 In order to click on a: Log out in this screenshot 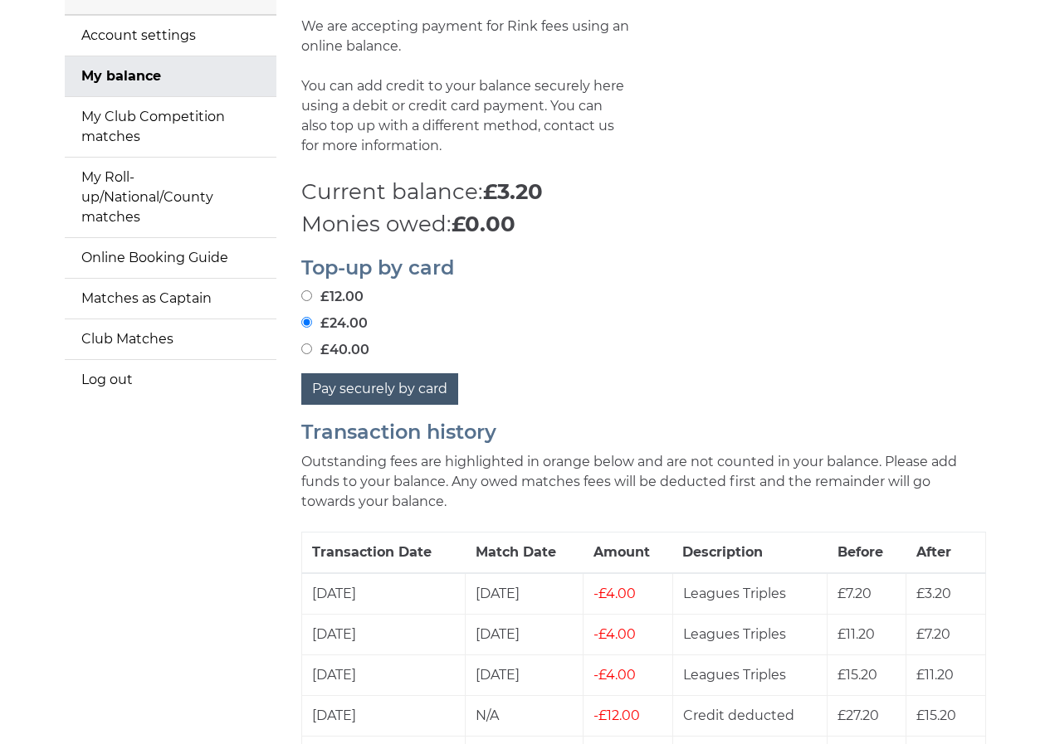, I will do `click(170, 380)`.